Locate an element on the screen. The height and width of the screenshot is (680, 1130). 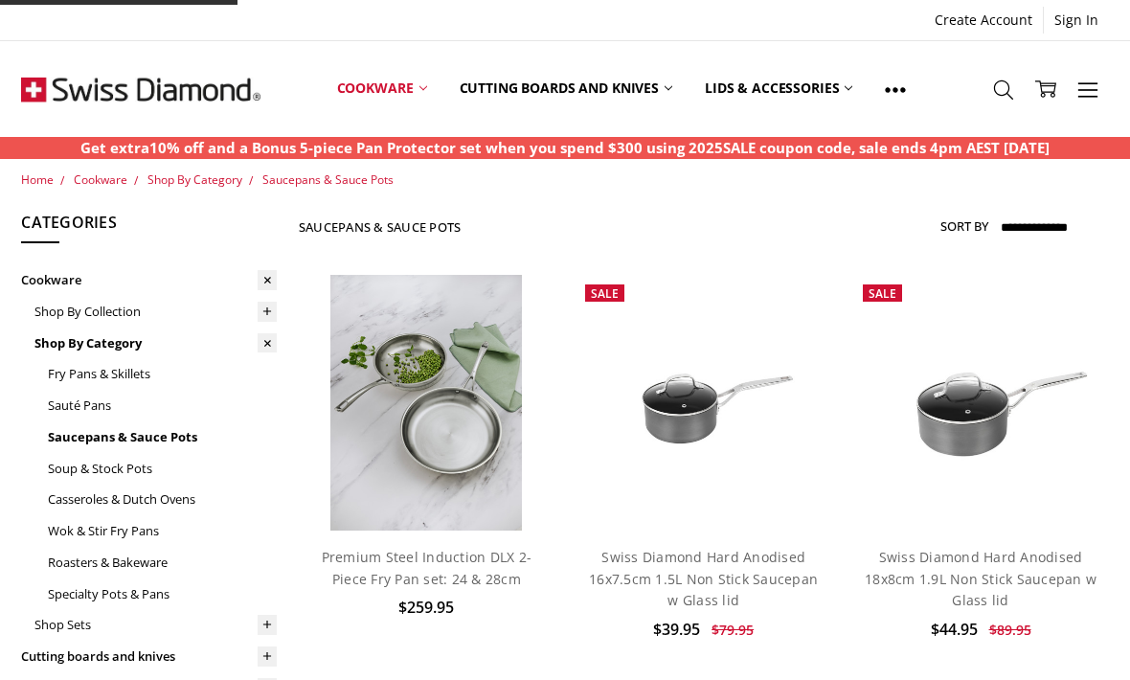
a: Fry Pans & Skillets is located at coordinates (162, 374).